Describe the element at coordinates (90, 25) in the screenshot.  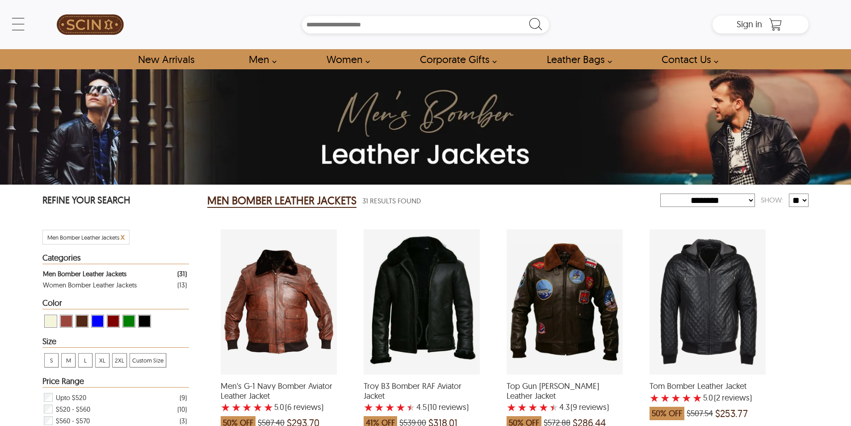
I see `img: SCIN` at that location.